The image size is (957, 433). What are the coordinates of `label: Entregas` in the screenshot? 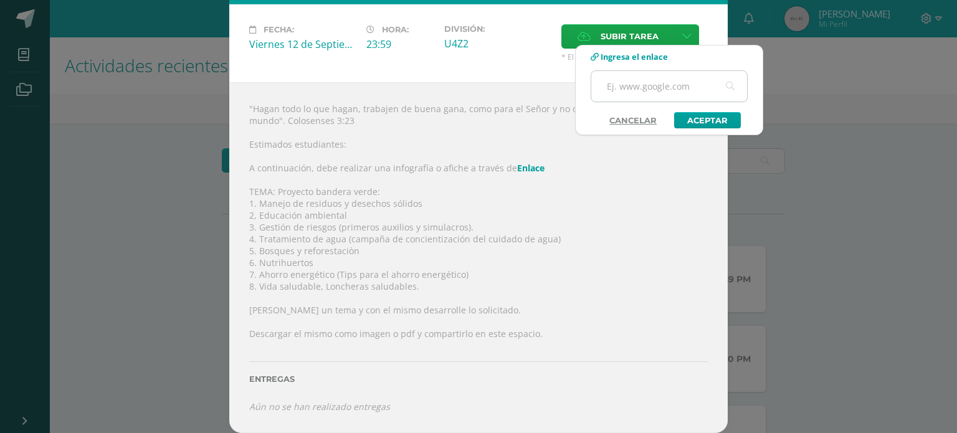 It's located at (478, 379).